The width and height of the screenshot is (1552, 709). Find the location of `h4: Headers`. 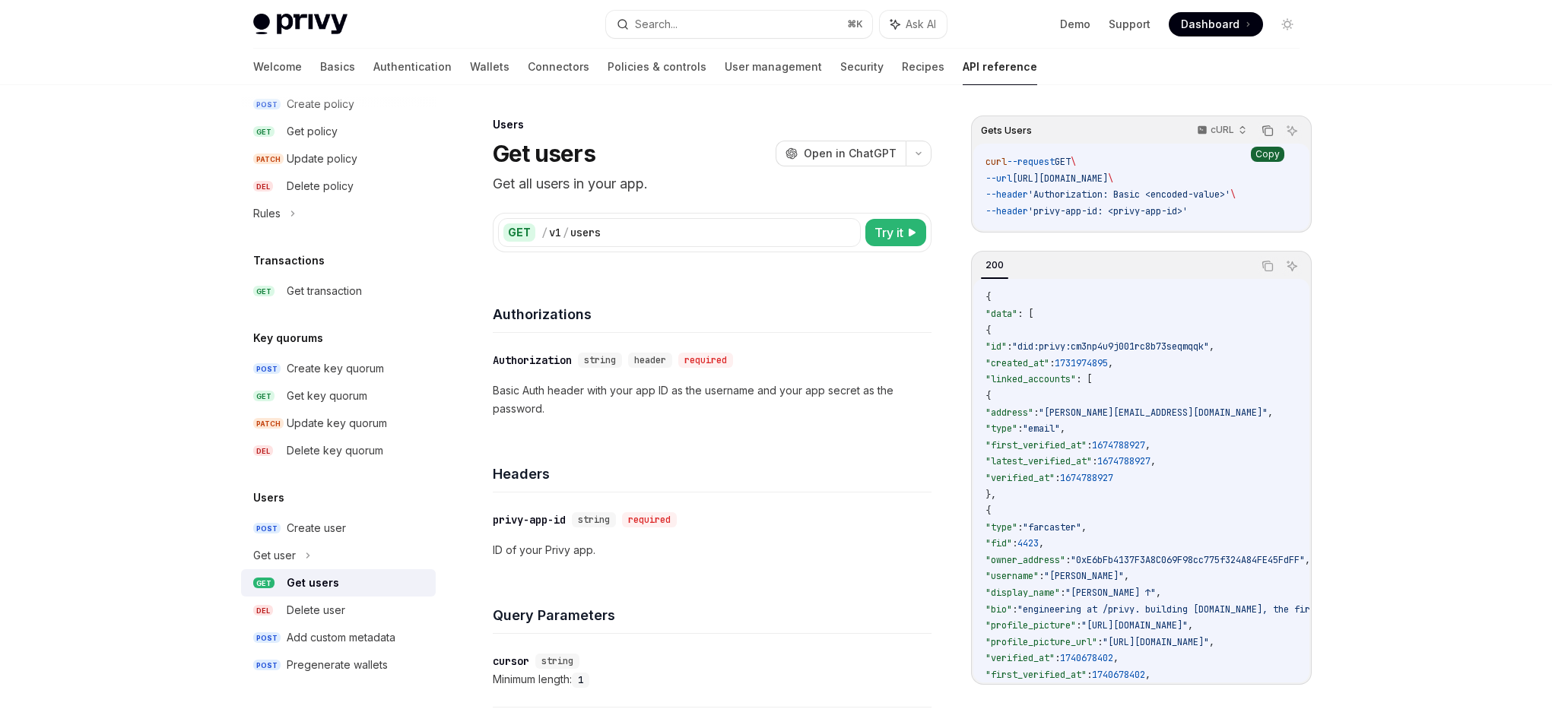

h4: Headers is located at coordinates (712, 474).